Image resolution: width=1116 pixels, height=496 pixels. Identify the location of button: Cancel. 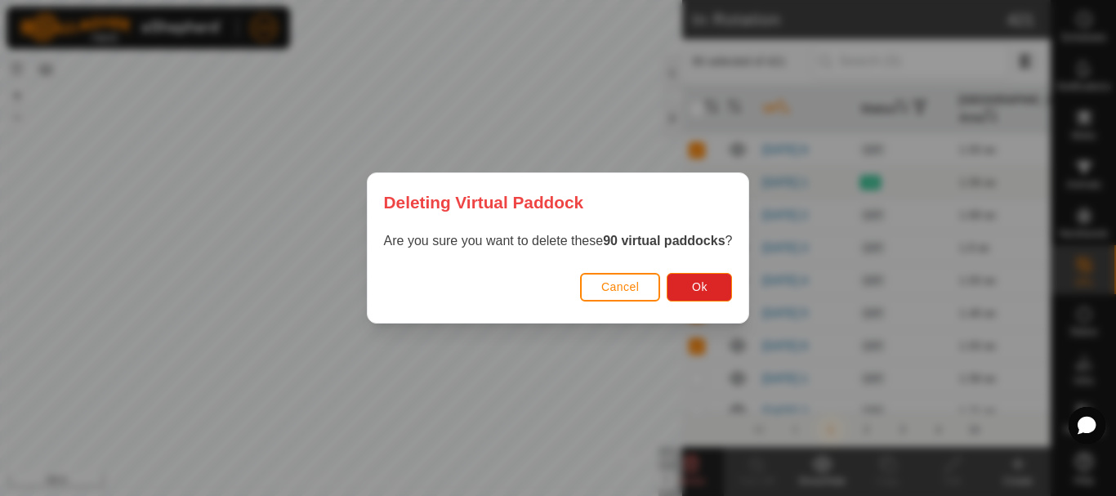
(620, 287).